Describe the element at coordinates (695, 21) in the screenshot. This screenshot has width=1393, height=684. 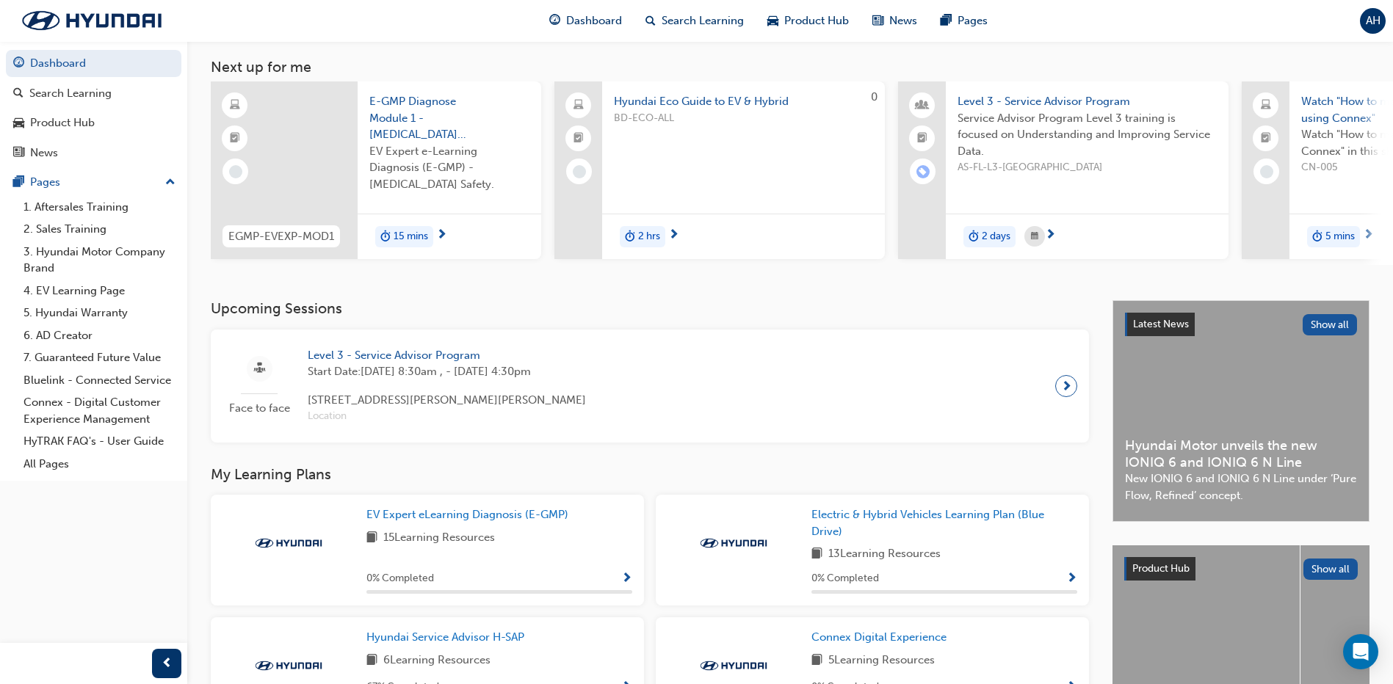
I see `a: search-iconSearch Learning` at that location.